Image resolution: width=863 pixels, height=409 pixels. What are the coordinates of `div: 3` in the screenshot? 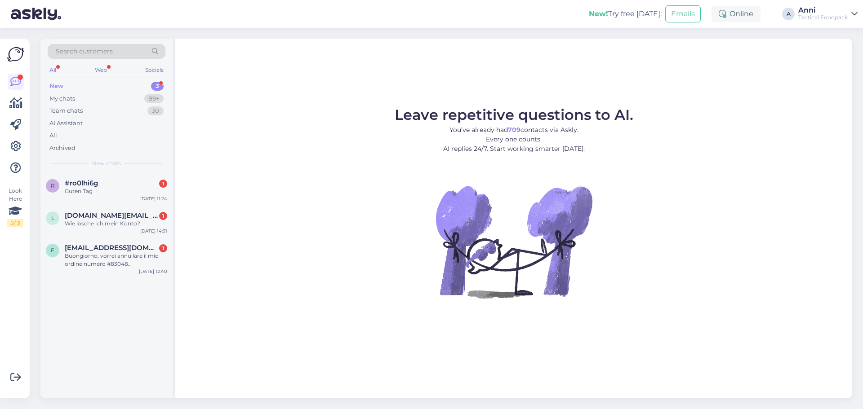 It's located at (157, 86).